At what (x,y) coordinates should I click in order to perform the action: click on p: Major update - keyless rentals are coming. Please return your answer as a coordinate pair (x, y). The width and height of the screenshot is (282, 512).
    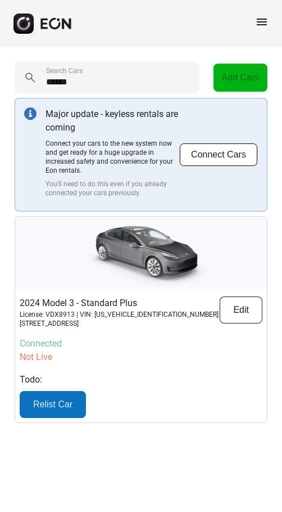
    Looking at the image, I should click on (113, 121).